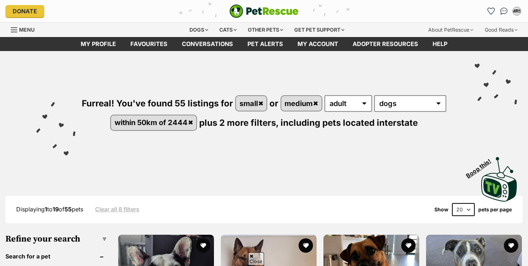 This screenshot has height=266, width=528. What do you see at coordinates (27, 30) in the screenshot?
I see `span: Menu` at bounding box center [27, 30].